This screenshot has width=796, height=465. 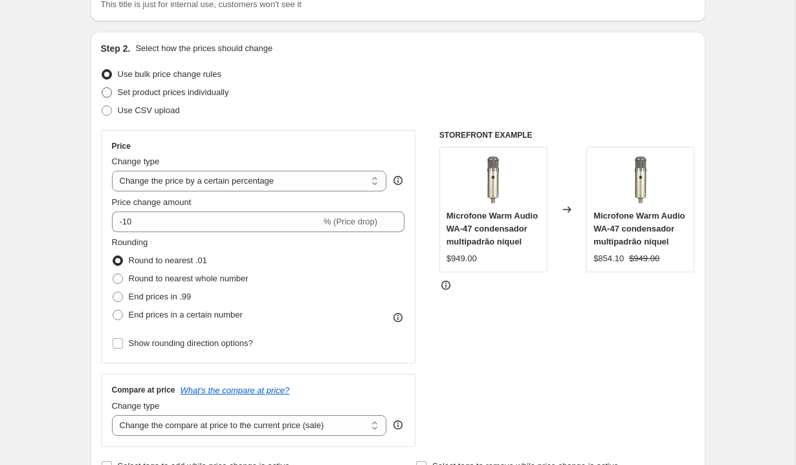 I want to click on span: Round to nearest whole number, so click(x=188, y=278).